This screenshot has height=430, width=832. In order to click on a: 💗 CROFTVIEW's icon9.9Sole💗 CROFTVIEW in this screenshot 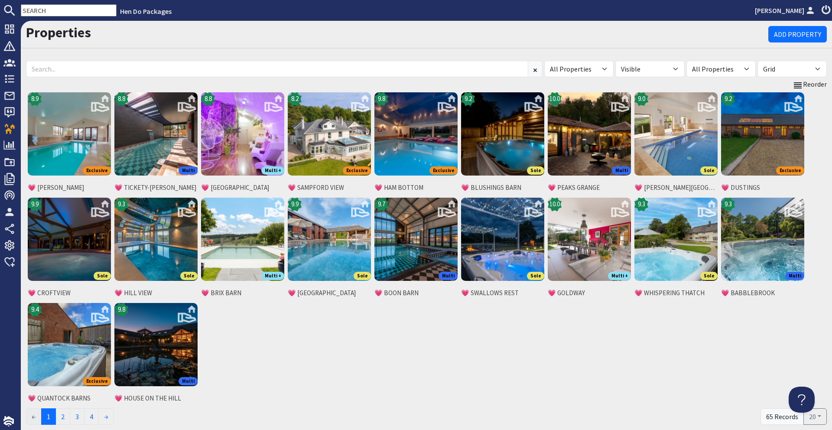, I will do `click(69, 248)`.